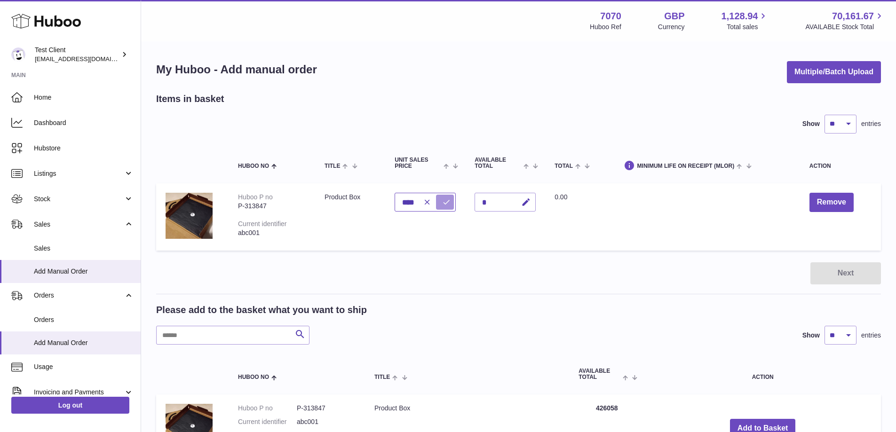 This screenshot has height=432, width=896. What do you see at coordinates (190, 99) in the screenshot?
I see `h2: Items in basket` at bounding box center [190, 99].